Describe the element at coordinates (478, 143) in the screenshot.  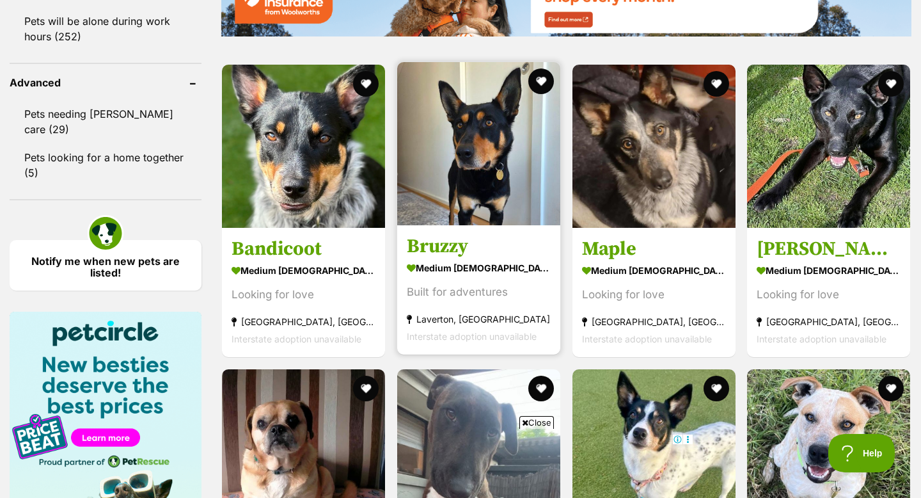
I see `img: Bruzzy - Australian Kelpie Dog` at that location.